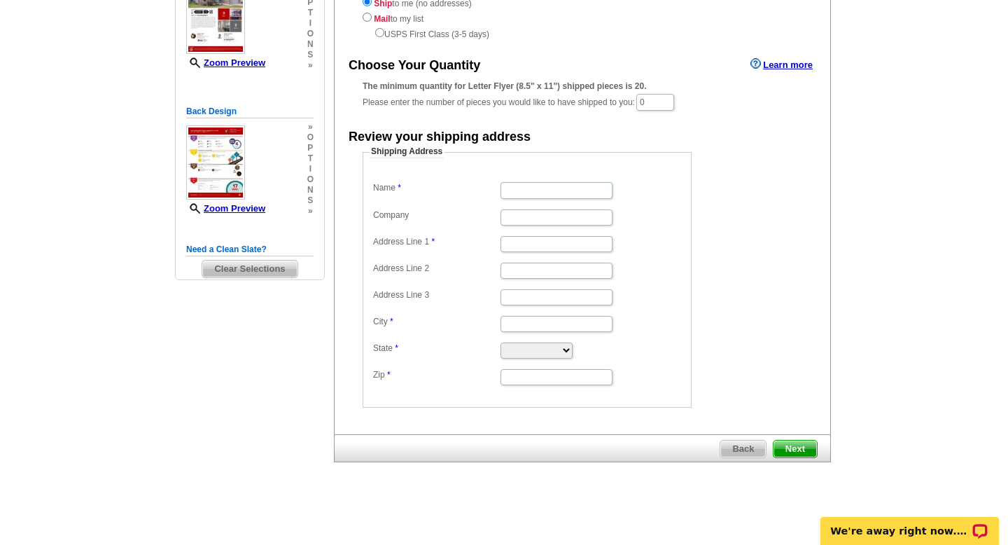 The image size is (1008, 545). What do you see at coordinates (250, 249) in the screenshot?
I see `h5: Need a Clean Slate?` at bounding box center [250, 249].